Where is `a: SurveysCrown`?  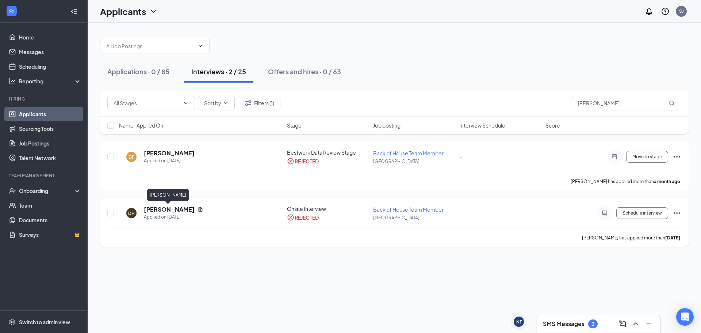
a: SurveysCrown is located at coordinates (50, 234).